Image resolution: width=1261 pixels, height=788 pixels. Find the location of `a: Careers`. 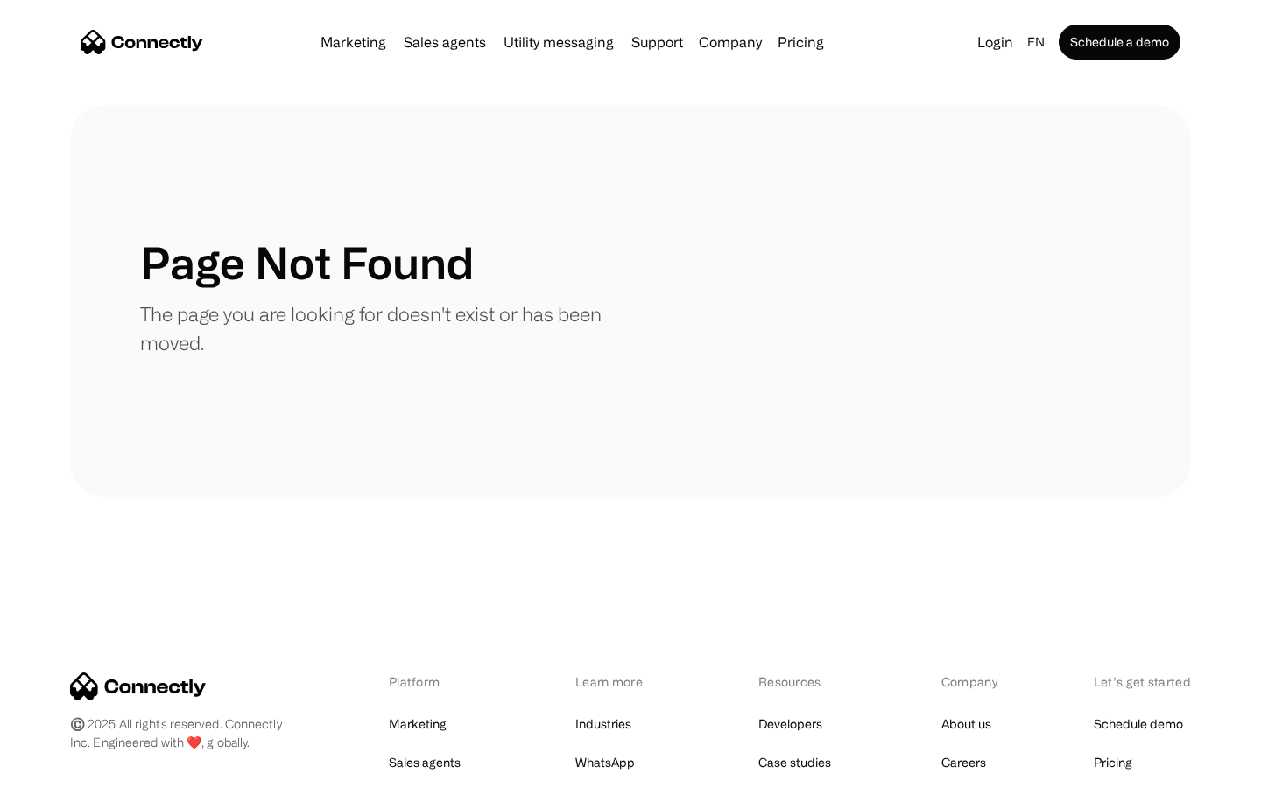

a: Careers is located at coordinates (963, 763).